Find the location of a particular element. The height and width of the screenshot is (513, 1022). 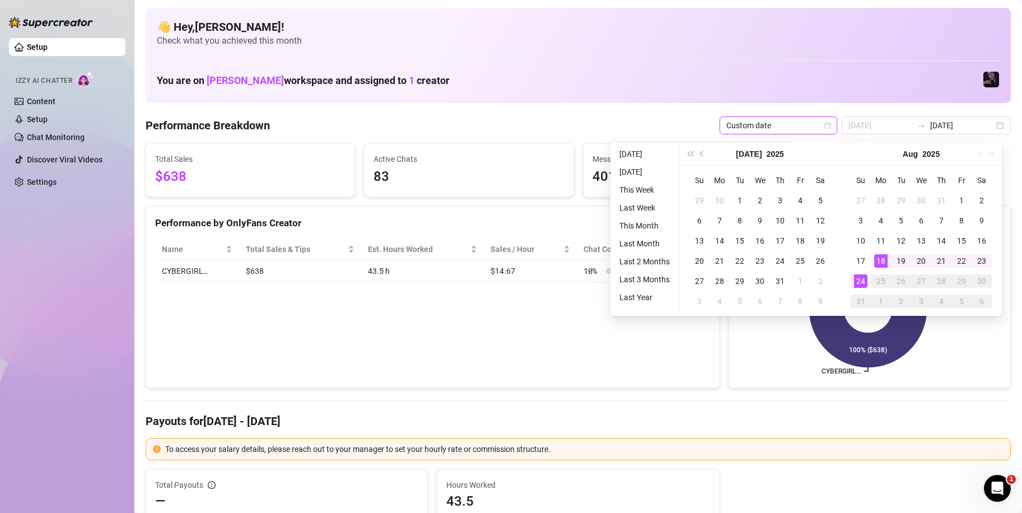

th: Name is located at coordinates (197, 249).